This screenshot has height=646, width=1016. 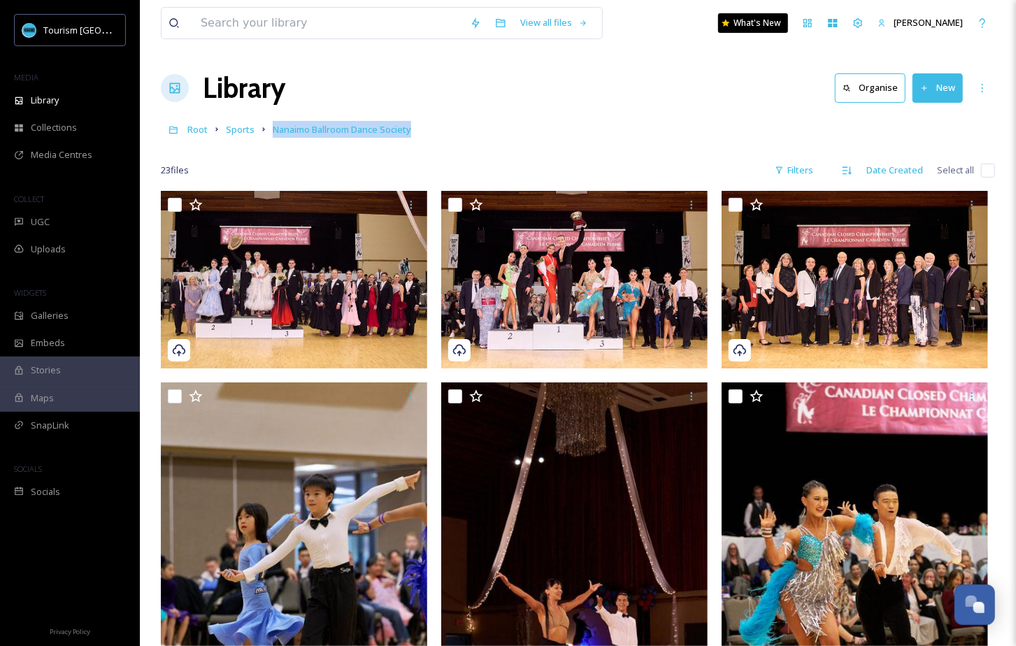 What do you see at coordinates (873, 87) in the screenshot?
I see `a: Organise` at bounding box center [873, 87].